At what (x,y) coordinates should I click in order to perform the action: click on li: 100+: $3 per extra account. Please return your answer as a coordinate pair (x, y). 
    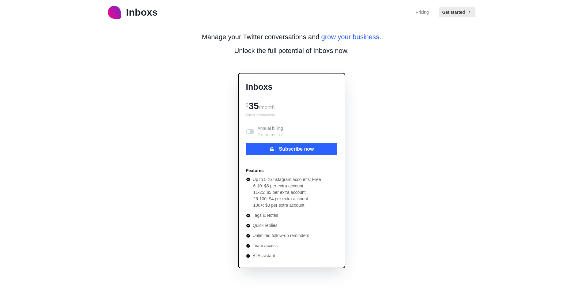
    Looking at the image, I should click on (287, 205).